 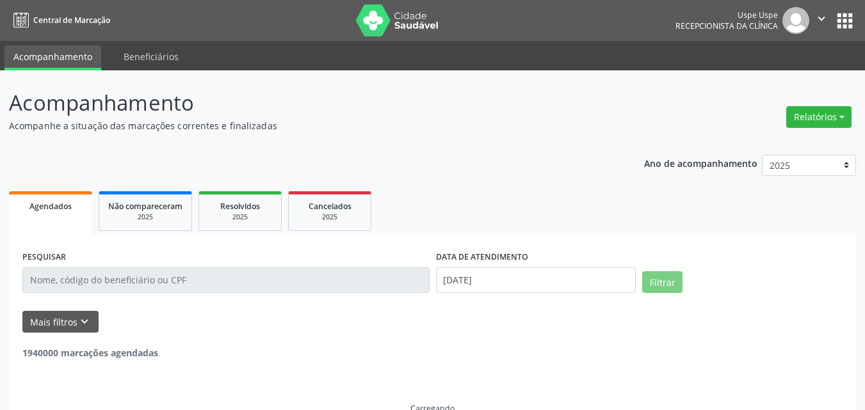 I want to click on span: Não compareceram, so click(x=145, y=206).